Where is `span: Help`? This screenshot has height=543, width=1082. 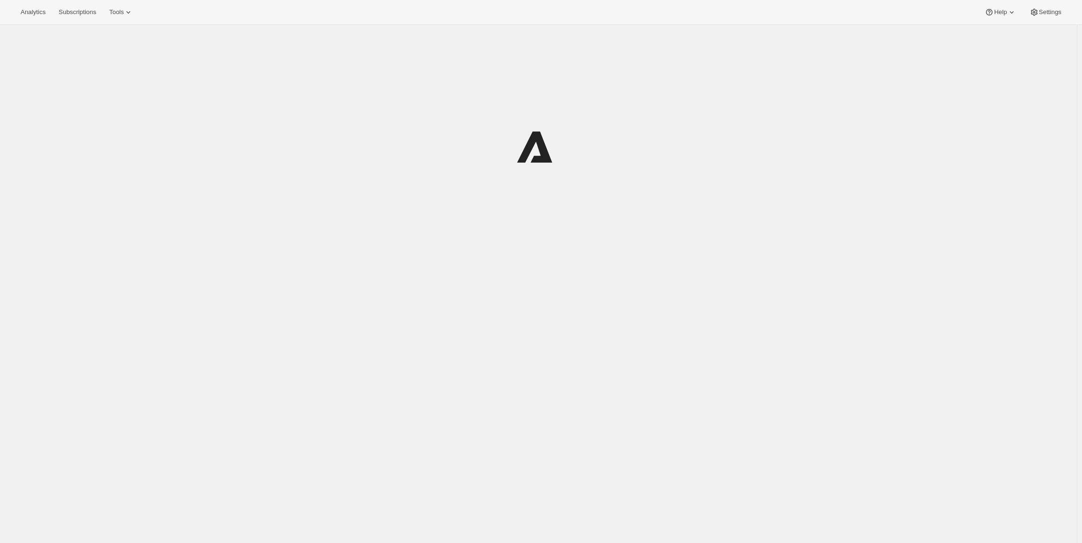
span: Help is located at coordinates (1000, 12).